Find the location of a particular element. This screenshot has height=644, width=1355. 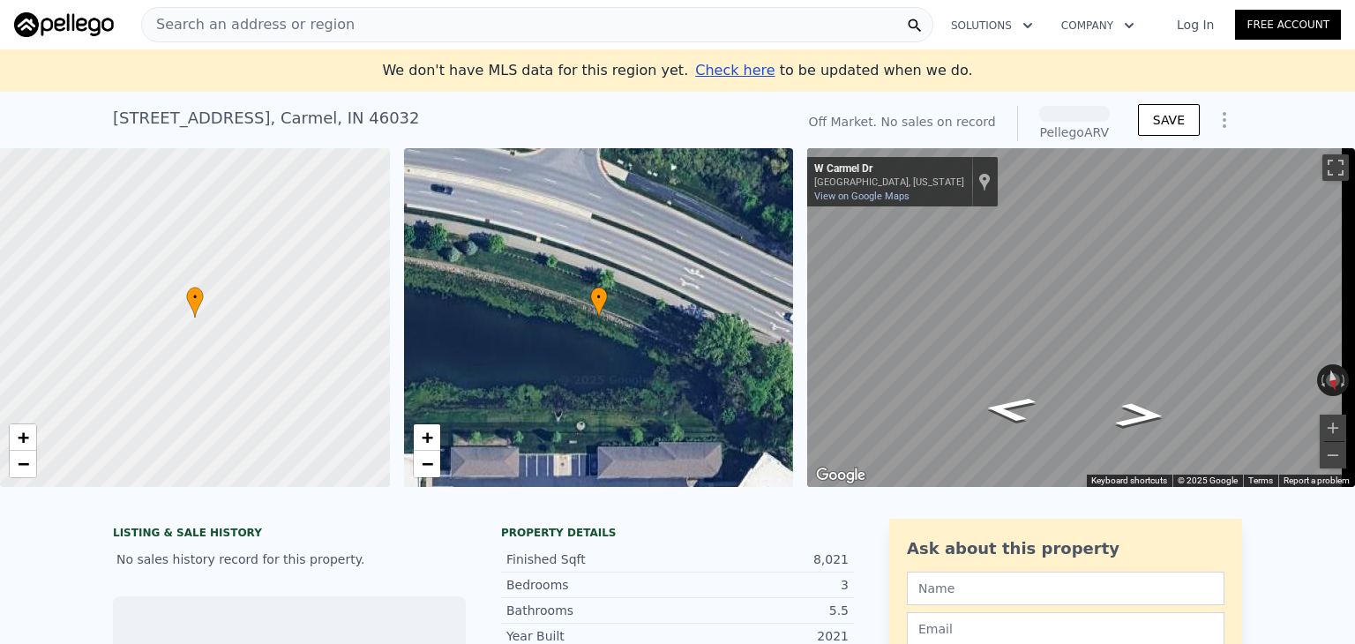

div: Street View is located at coordinates (1080, 317).